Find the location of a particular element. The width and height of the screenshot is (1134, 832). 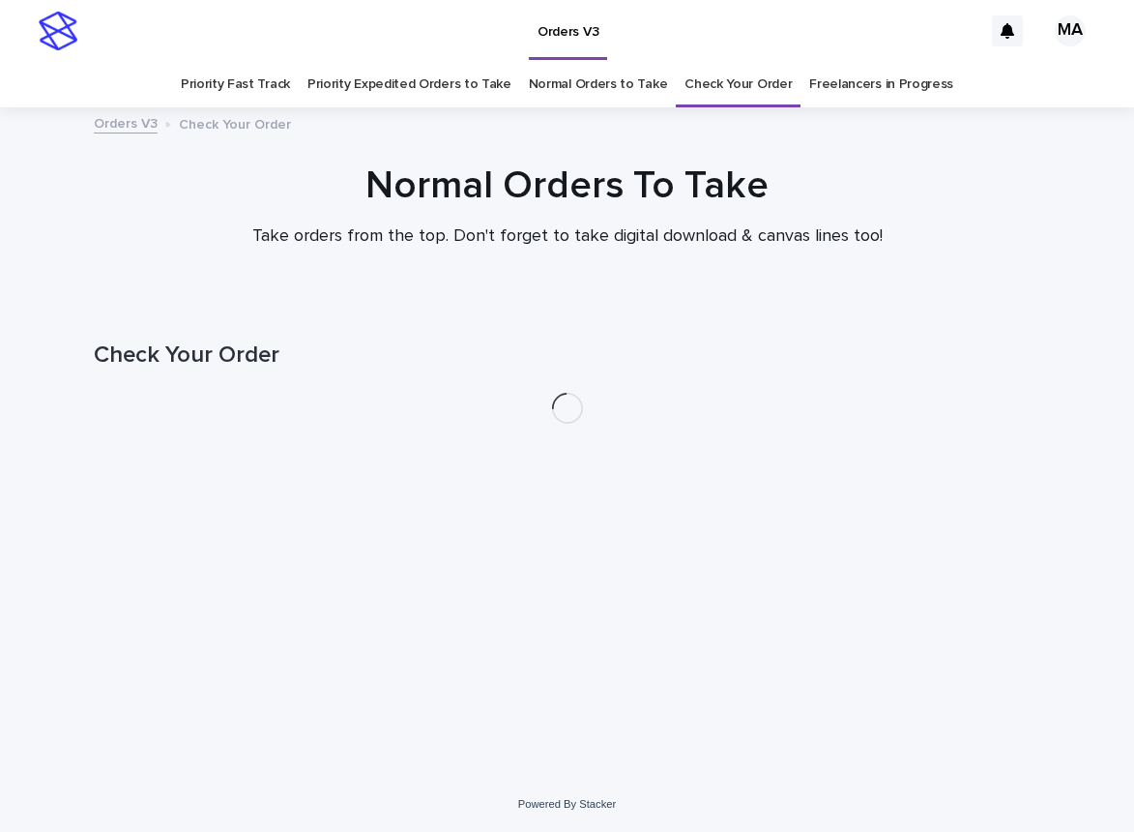

img: stacker-logo-s-only.png is located at coordinates (58, 31).